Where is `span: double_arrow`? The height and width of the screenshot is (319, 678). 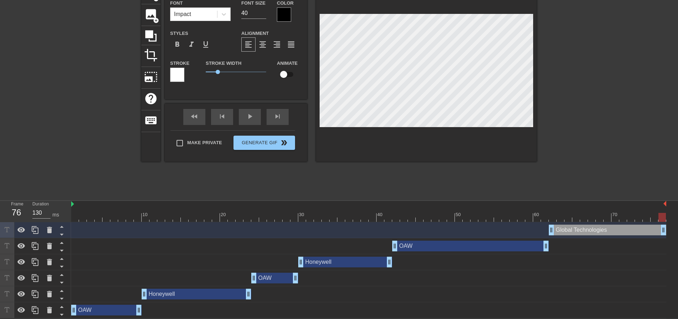
span: double_arrow is located at coordinates (284, 143).